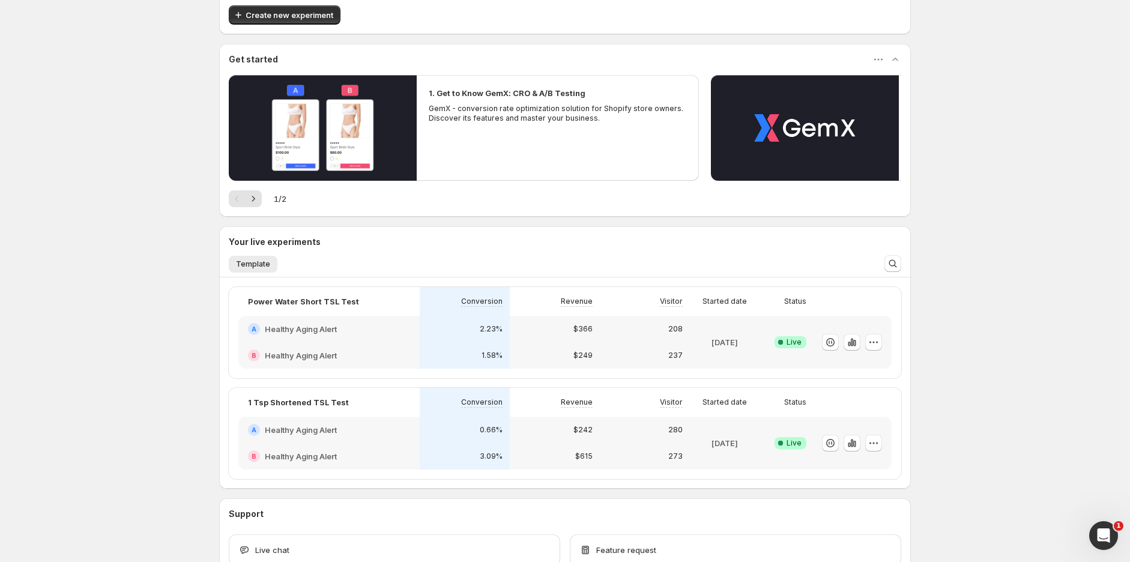 This screenshot has height=562, width=1130. I want to click on p: 0.66%, so click(491, 430).